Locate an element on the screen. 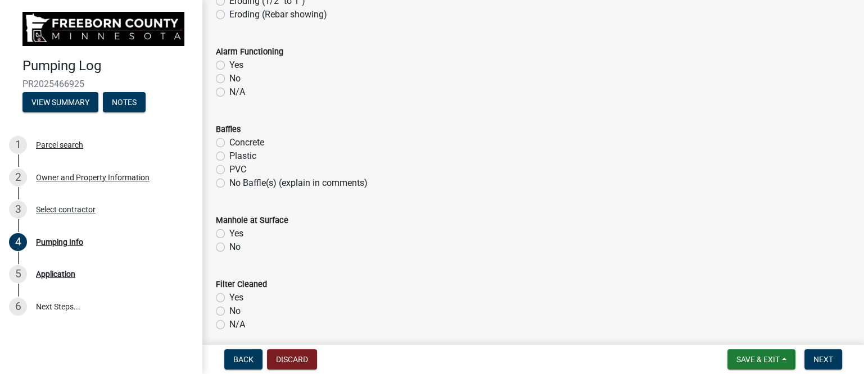 The image size is (864, 374). div: 4 is located at coordinates (18, 242).